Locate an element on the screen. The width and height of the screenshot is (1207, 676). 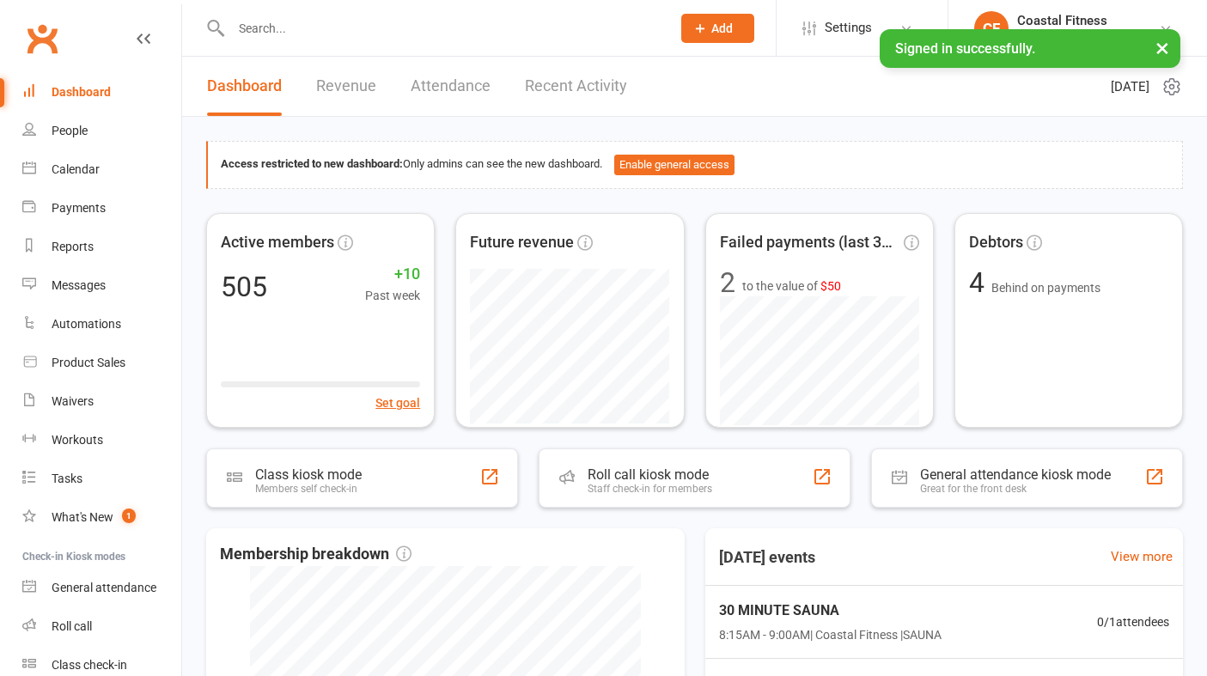
span: Signed in successfully. is located at coordinates (964, 48).